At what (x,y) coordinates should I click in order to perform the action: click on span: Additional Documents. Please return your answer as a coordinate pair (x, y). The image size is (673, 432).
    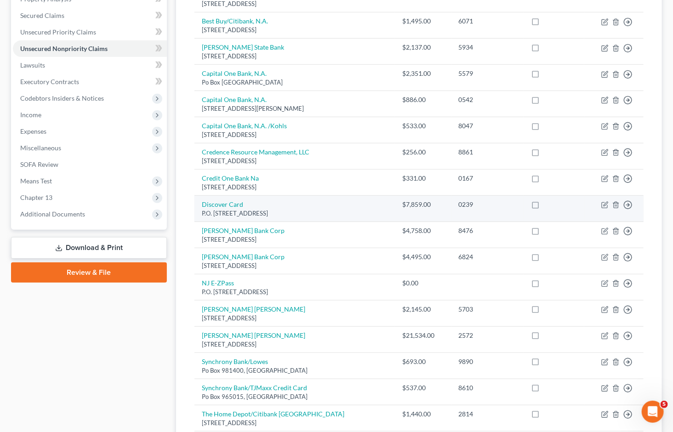
    Looking at the image, I should click on (52, 214).